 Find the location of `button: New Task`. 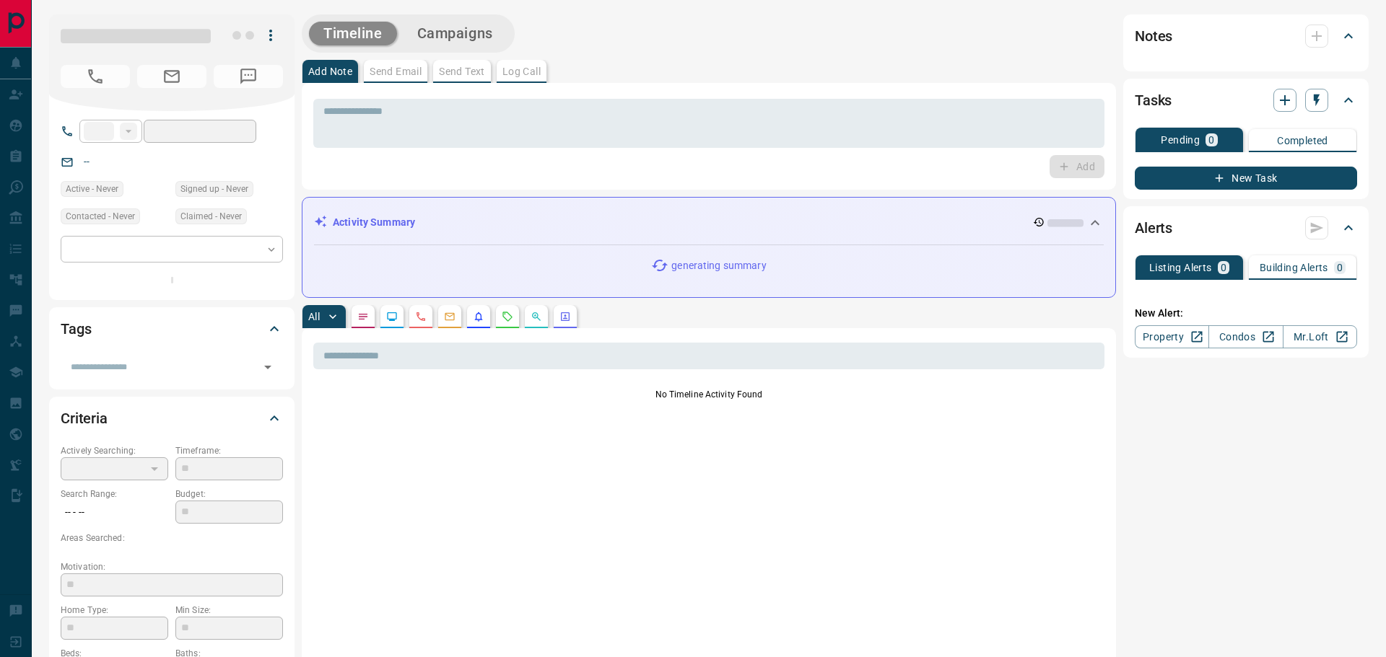

button: New Task is located at coordinates (1246, 178).